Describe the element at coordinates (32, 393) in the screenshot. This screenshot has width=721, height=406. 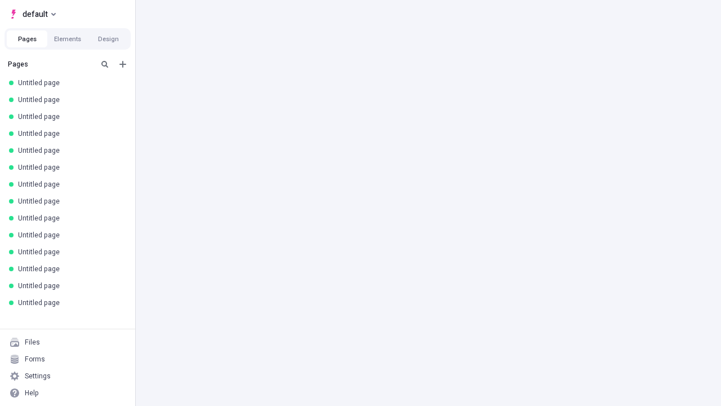
I see `div: Help` at that location.